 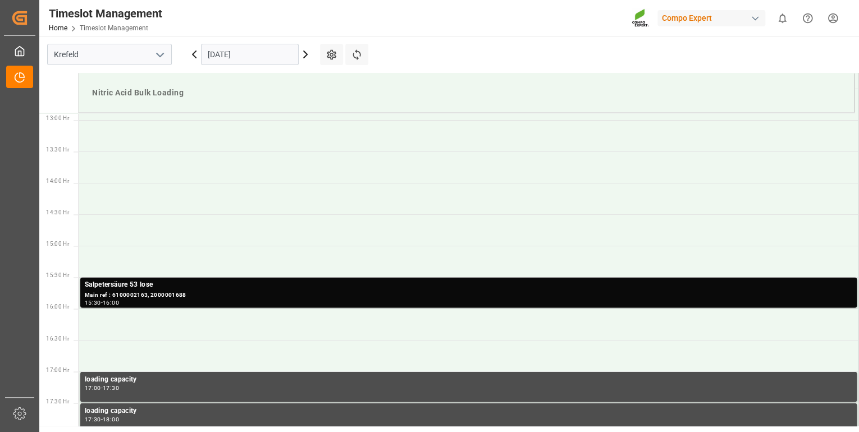 I want to click on span: 13:00 Hr, so click(x=57, y=118).